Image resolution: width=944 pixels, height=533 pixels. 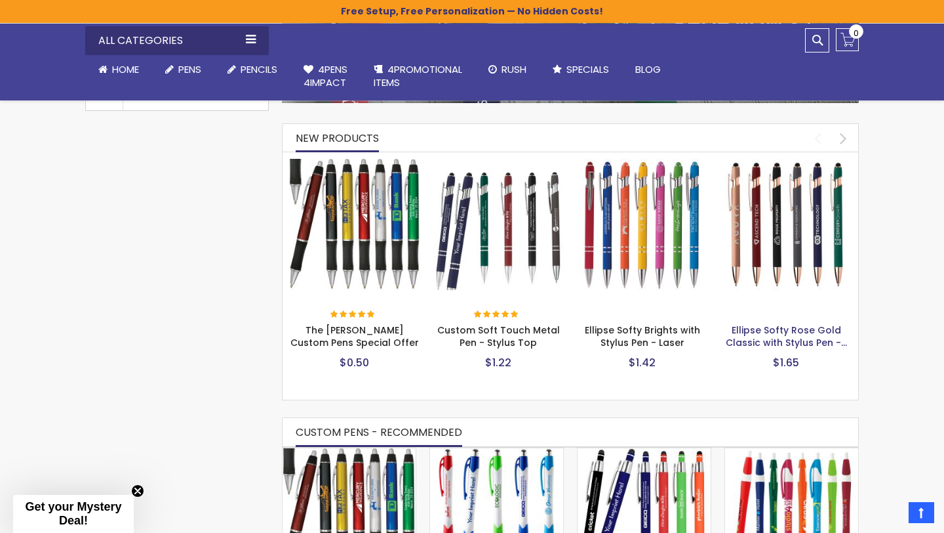 What do you see at coordinates (125, 69) in the screenshot?
I see `span: Home` at bounding box center [125, 69].